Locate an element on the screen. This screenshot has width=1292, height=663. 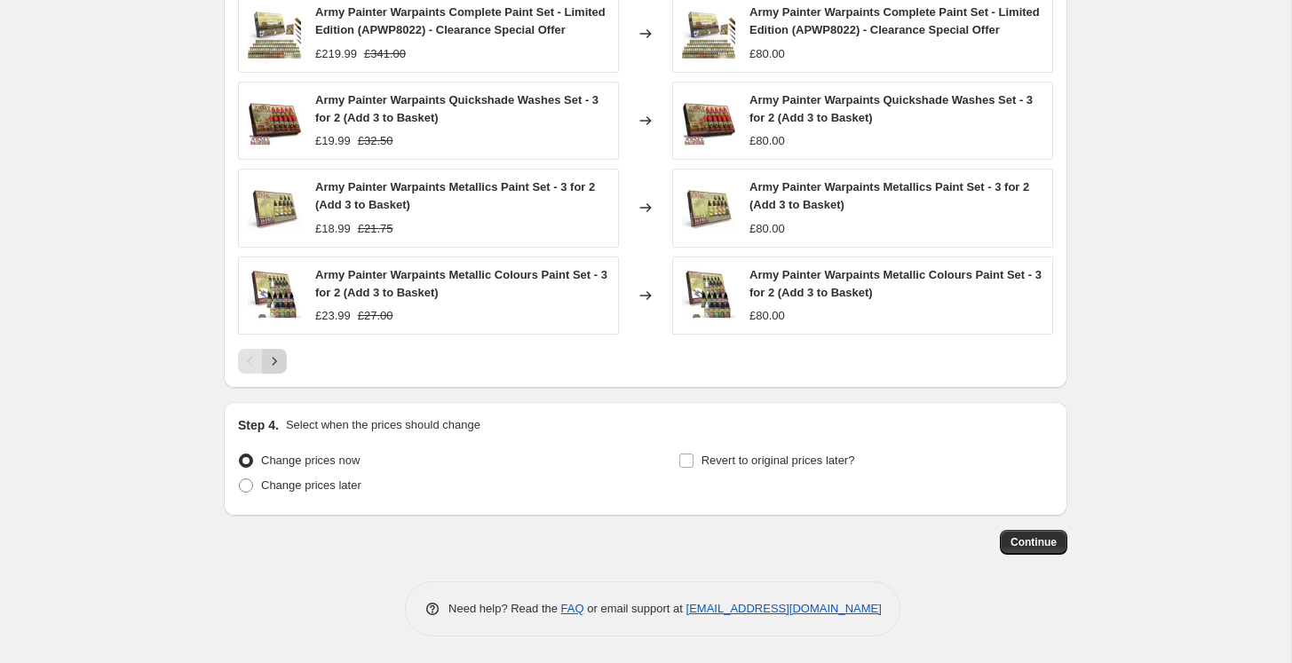
div: £18.99 is located at coordinates (333, 229).